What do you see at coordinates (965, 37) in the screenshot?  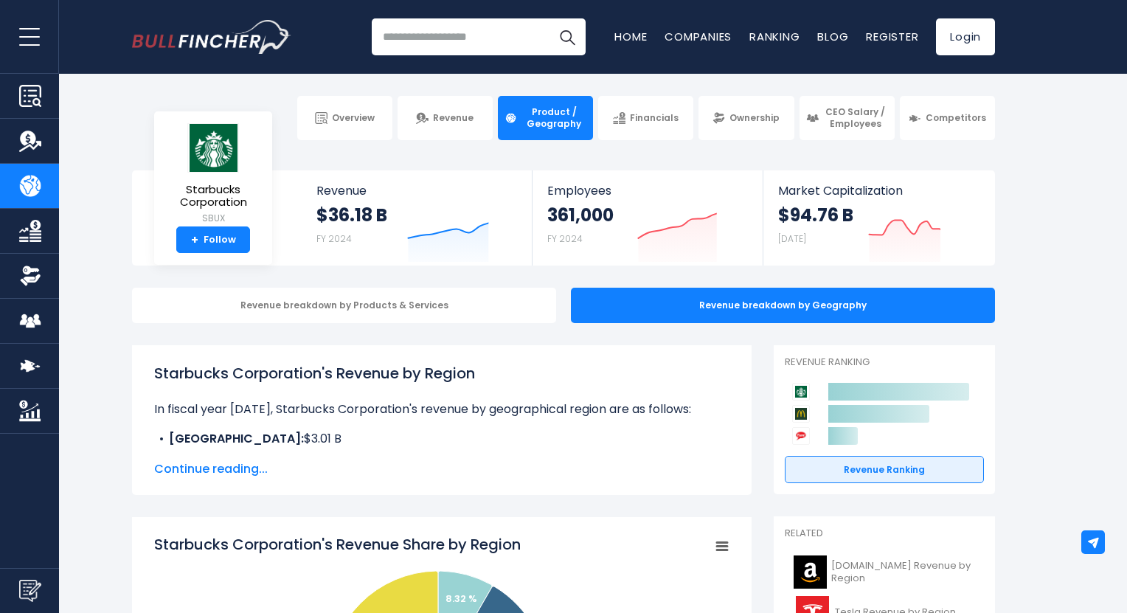 I see `a: Login` at bounding box center [965, 37].